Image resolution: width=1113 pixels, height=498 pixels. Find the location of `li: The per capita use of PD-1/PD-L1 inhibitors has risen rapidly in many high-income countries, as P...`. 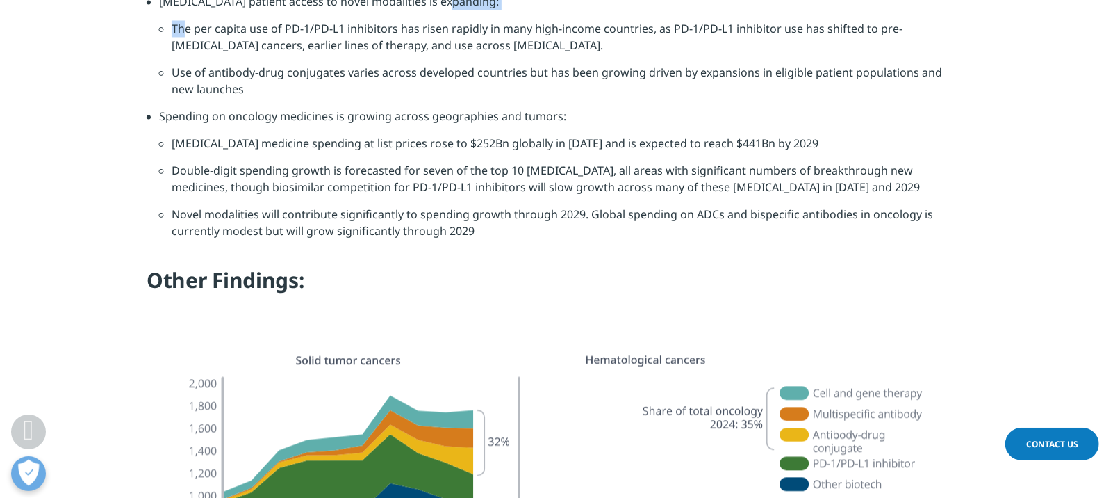

li: The per capita use of PD-1/PD-L1 inhibitors has risen rapidly in many high-income countries, as P... is located at coordinates (569, 42).